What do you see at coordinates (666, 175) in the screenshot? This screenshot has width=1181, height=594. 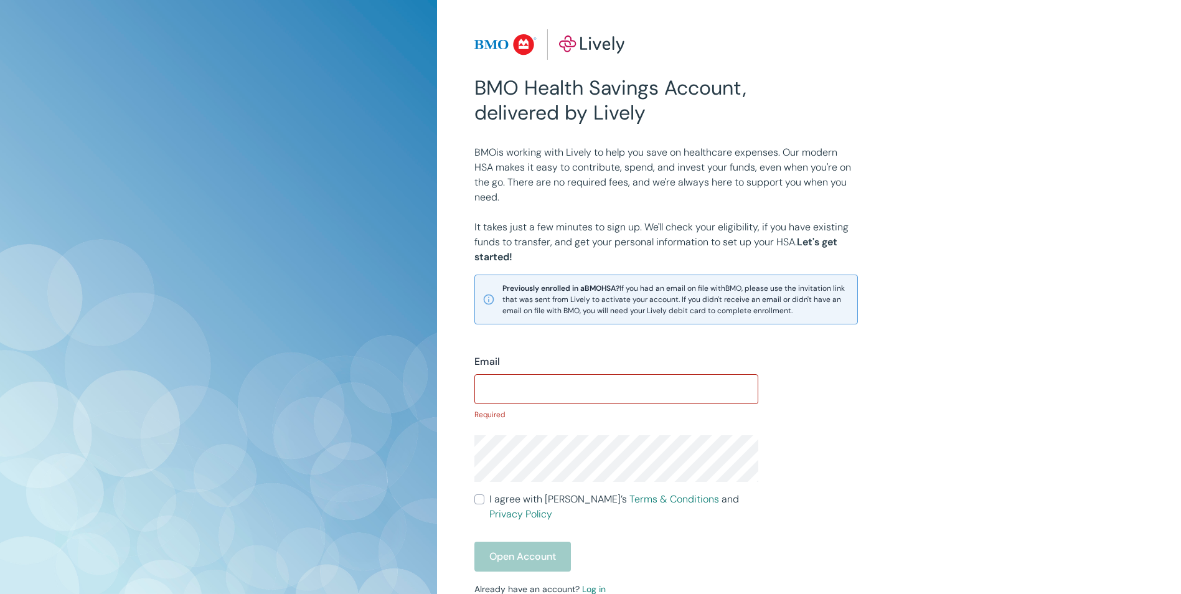 I see `p: BMO is working with Lively to help you save on healthcare expenses. Our modern HSA makes it easy ...` at bounding box center [666, 175].